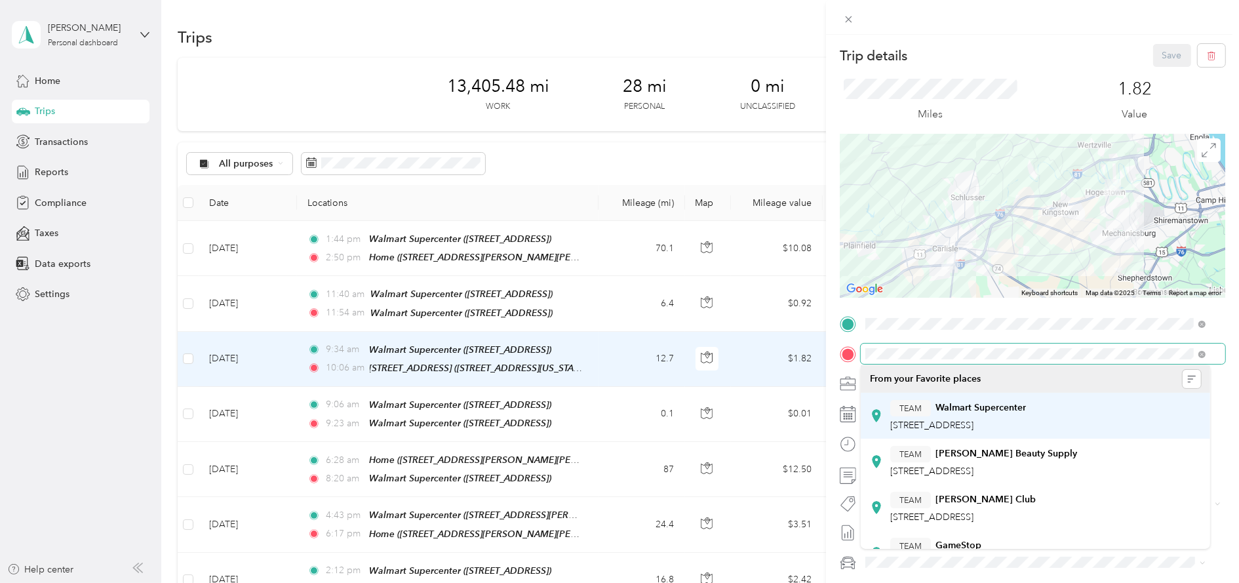 The width and height of the screenshot is (1239, 583). What do you see at coordinates (958, 545) in the screenshot?
I see `strong: GameStop` at bounding box center [958, 545].